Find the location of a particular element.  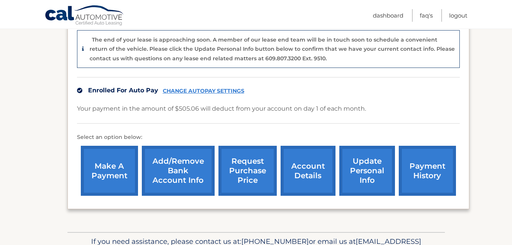

a: FAQ's is located at coordinates (427, 15).